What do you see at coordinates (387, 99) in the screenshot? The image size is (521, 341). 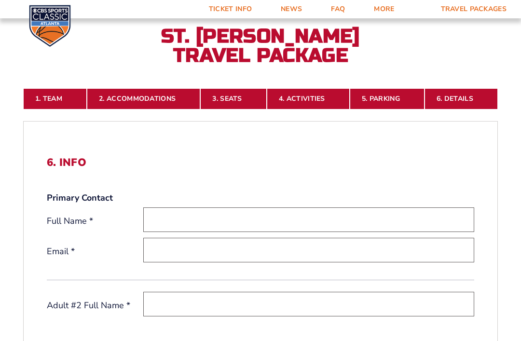 I see `a: 5. Parking` at bounding box center [387, 99].